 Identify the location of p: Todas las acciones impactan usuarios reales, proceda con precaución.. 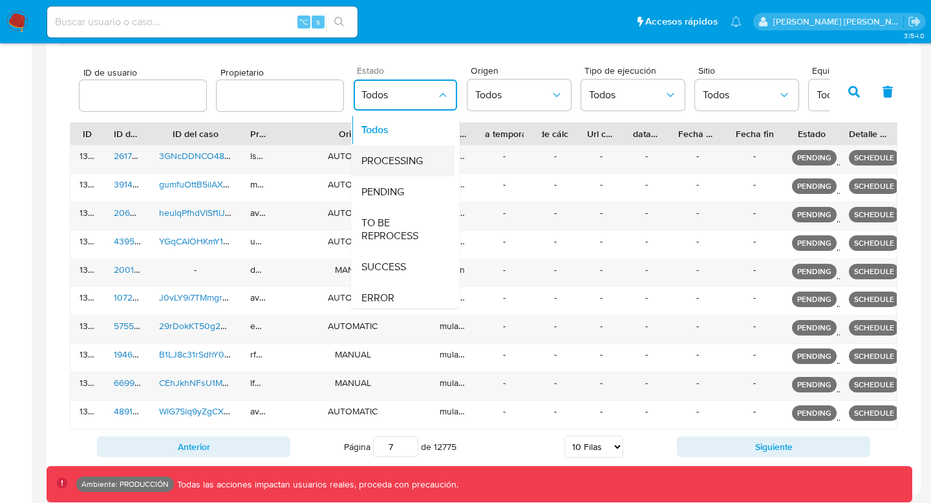
(316, 484).